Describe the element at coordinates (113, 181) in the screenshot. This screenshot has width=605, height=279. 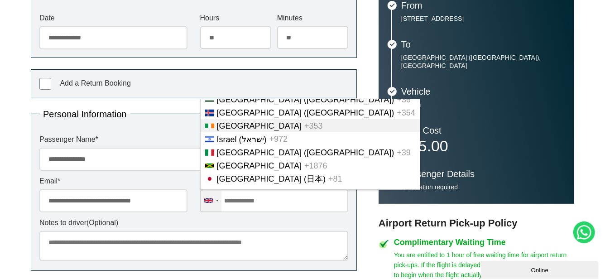
I see `label: Email` at that location.